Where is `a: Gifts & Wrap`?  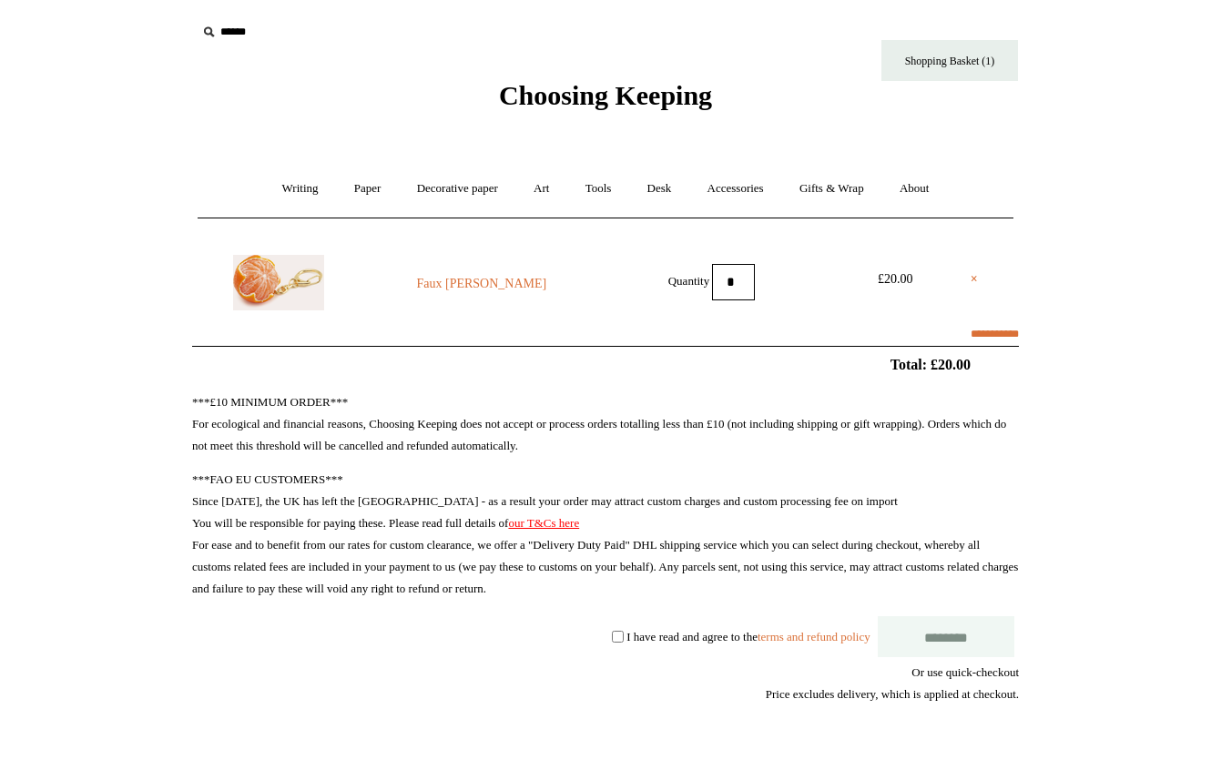 a: Gifts & Wrap is located at coordinates (831, 188).